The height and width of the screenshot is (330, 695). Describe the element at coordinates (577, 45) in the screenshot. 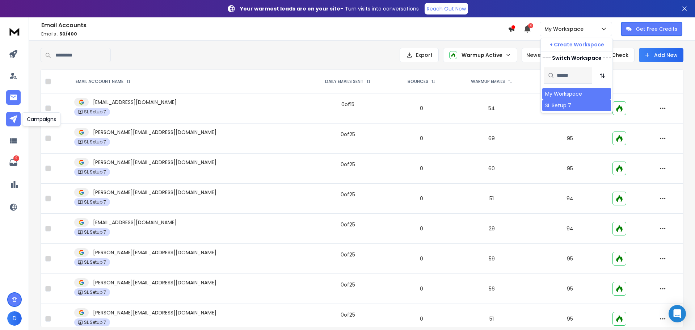

I see `p: + Create Workspace` at that location.